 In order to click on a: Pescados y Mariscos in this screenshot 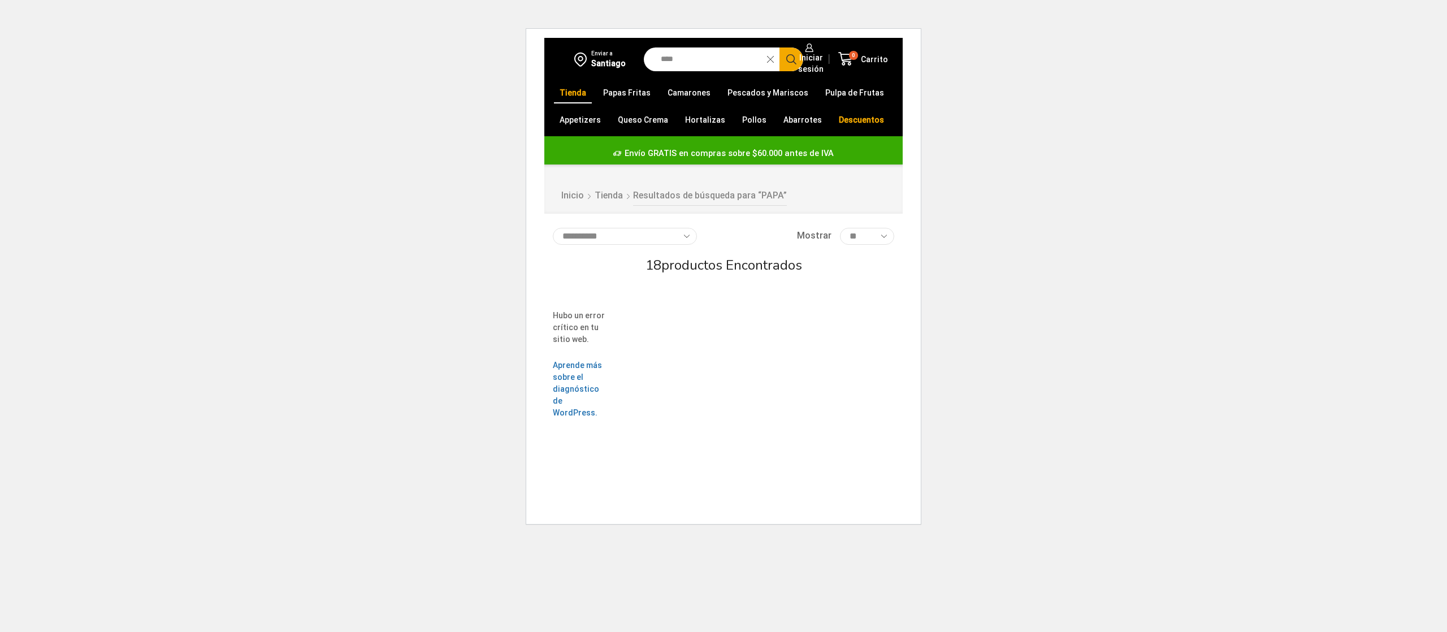, I will do `click(768, 93)`.